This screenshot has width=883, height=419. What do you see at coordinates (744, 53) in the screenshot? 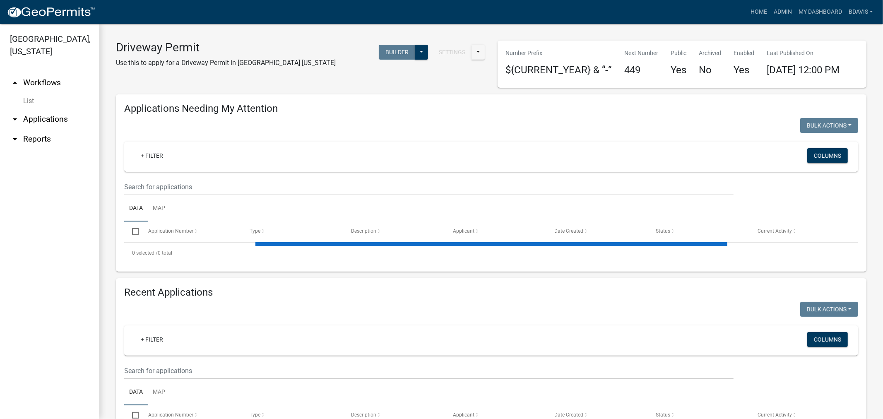
I see `p: Enabled` at bounding box center [744, 53].